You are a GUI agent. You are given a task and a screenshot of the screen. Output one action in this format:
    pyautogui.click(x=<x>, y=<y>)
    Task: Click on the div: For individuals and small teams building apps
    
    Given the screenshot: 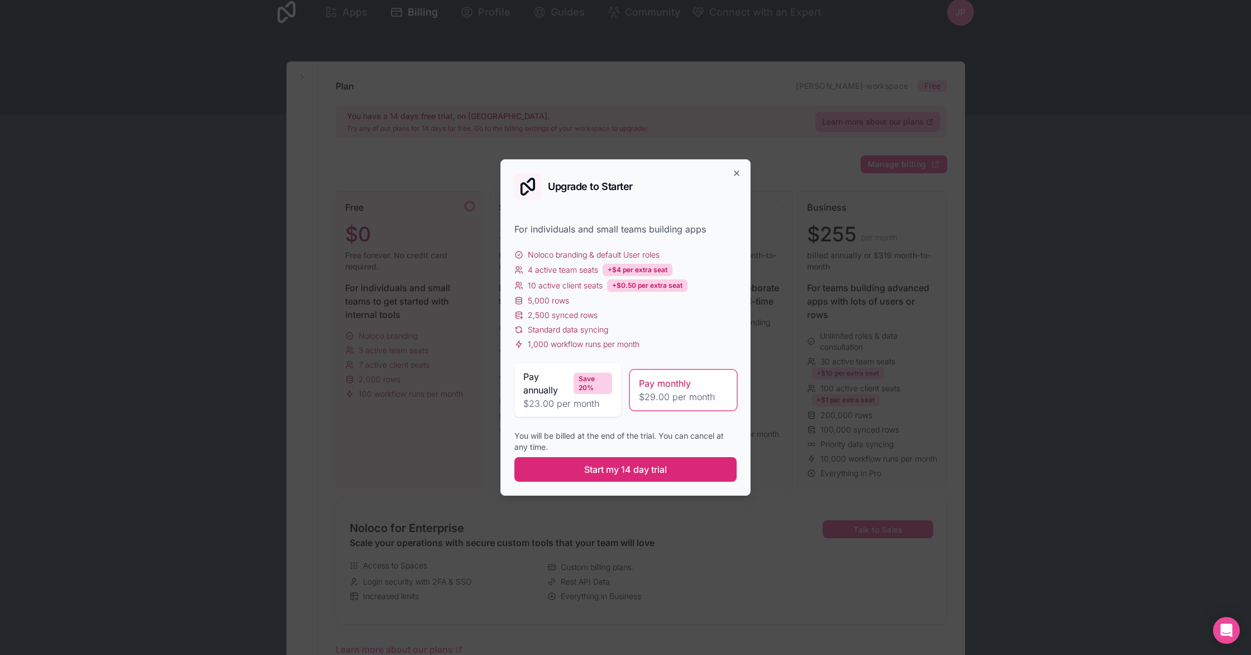 What is the action you would take?
    pyautogui.click(x=626, y=229)
    